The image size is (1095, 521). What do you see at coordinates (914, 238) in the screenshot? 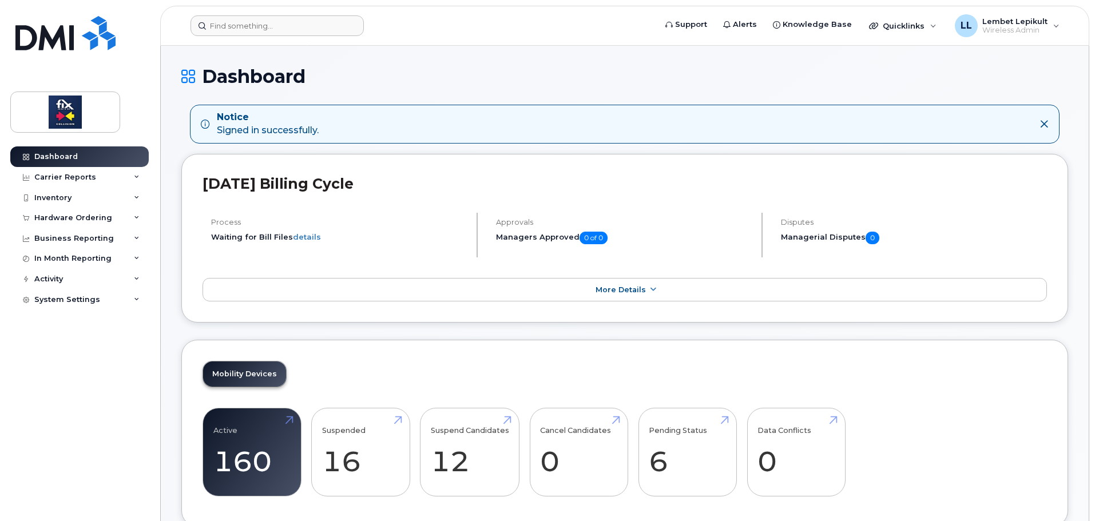
I see `h5: Managerial Disputes` at bounding box center [914, 238].